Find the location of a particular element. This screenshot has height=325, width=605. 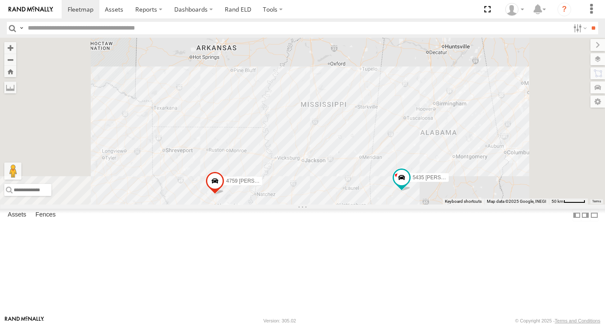

span: 50 km is located at coordinates (558, 201).